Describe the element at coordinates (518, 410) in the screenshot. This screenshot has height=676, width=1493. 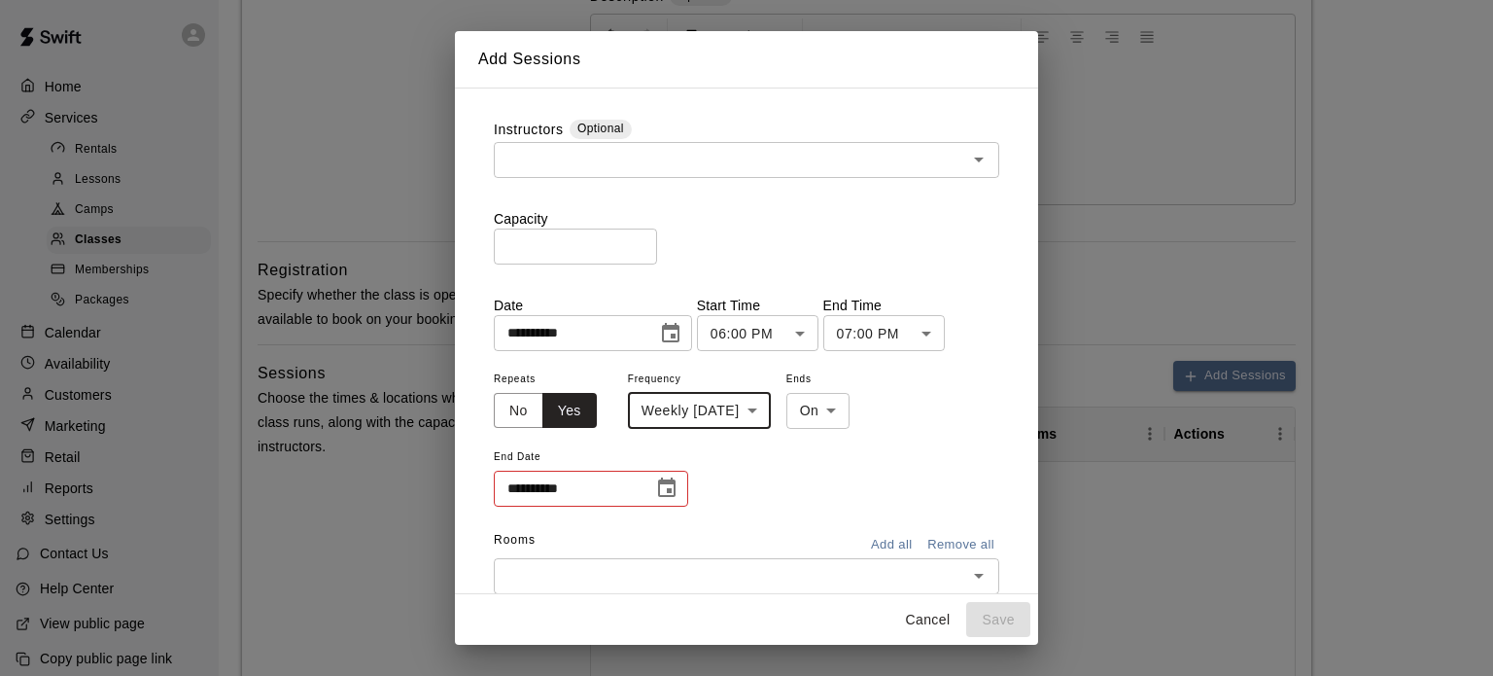
I see `button: No` at that location.